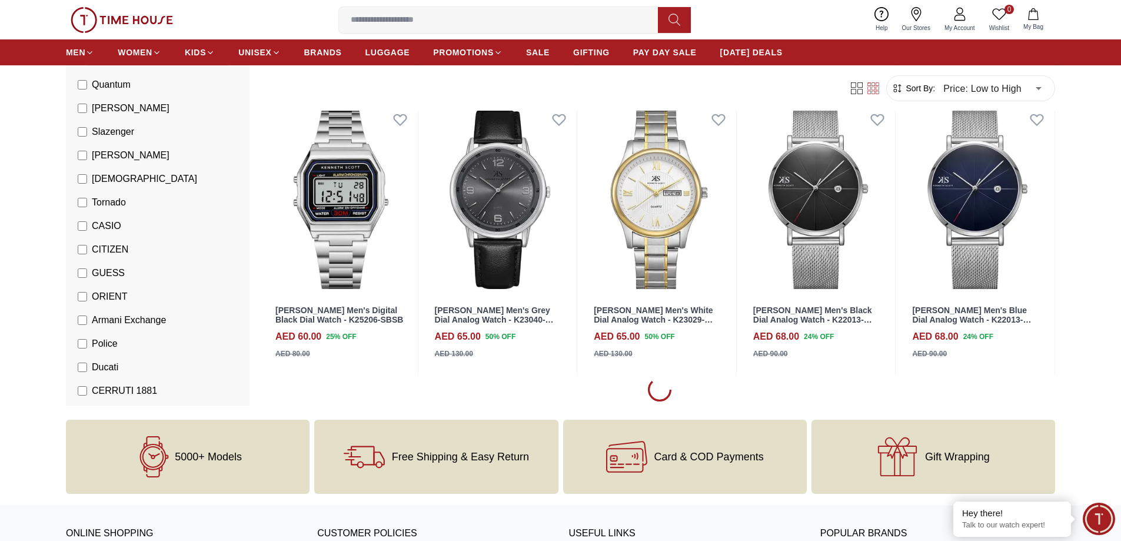  Describe the element at coordinates (818, 199) in the screenshot. I see `img: Kenneth Scott Men's Black Dial Analog Watch - K22013-SMSB` at that location.